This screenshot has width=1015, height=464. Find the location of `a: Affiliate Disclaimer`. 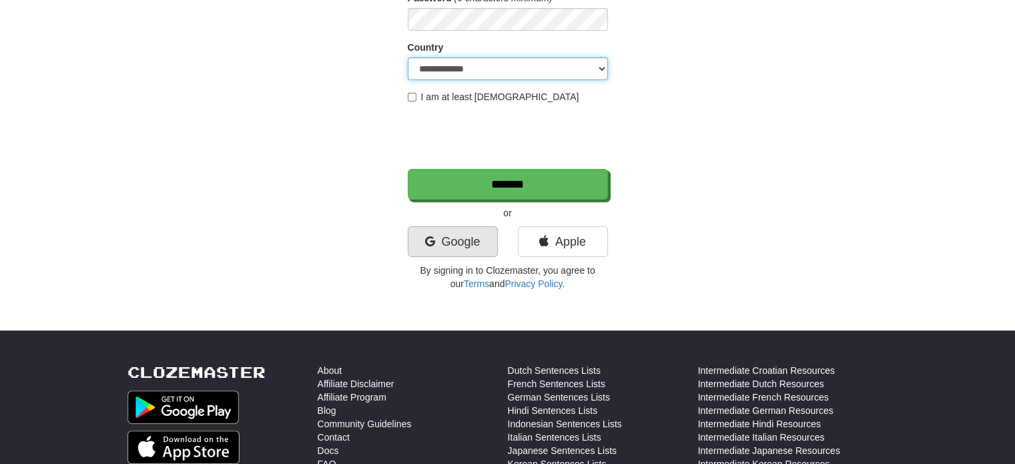

a: Affiliate Disclaimer is located at coordinates (356, 384).